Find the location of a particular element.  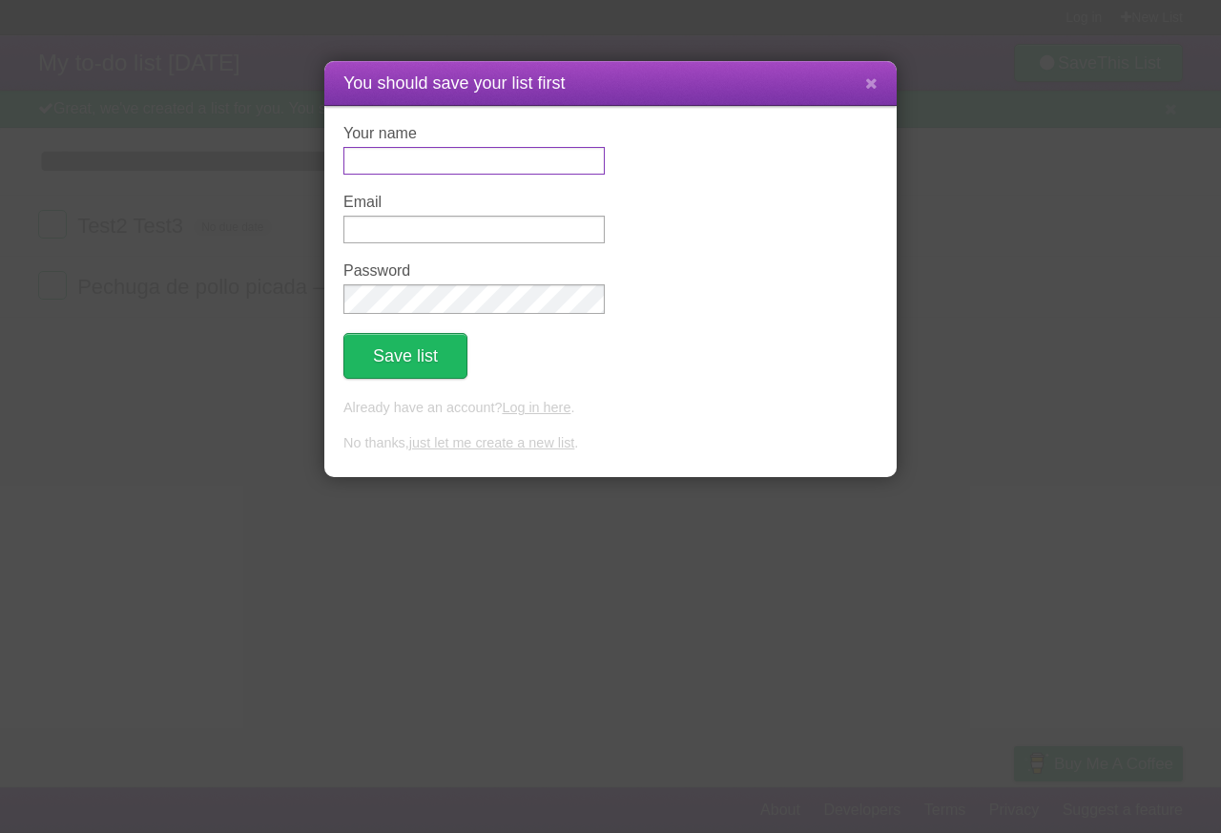

a: just let me create a new list is located at coordinates (492, 443).